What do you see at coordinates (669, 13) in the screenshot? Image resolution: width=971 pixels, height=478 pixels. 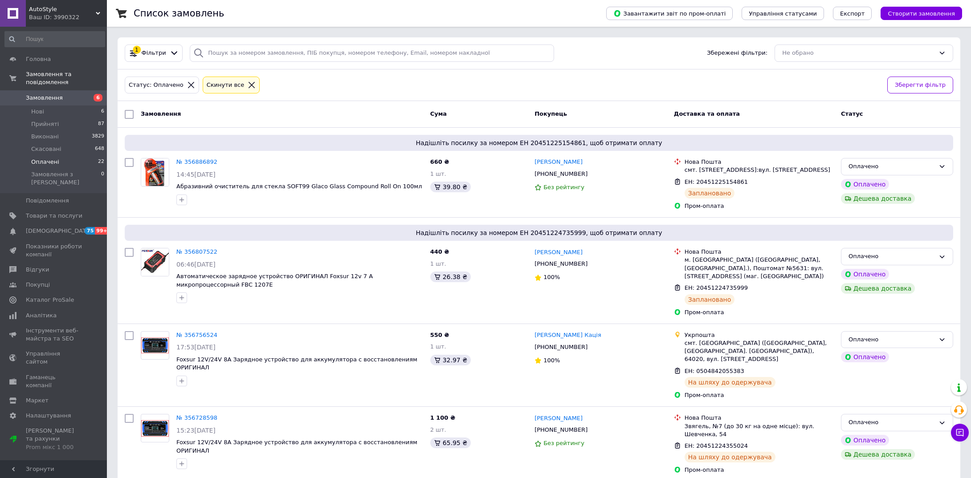 I see `button: Завантажити звіт по пром-оплаті` at bounding box center [669, 13].